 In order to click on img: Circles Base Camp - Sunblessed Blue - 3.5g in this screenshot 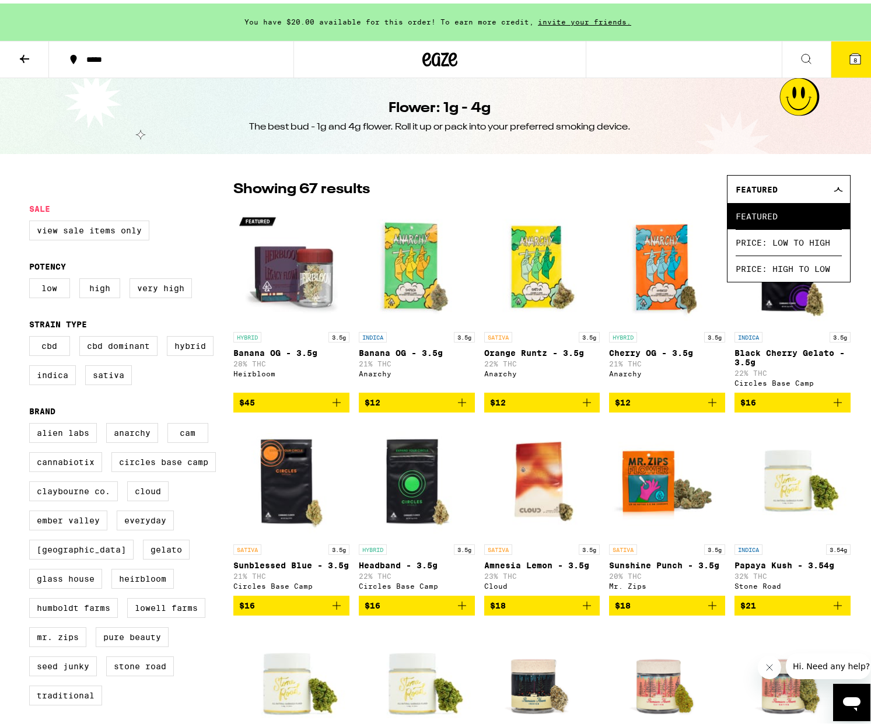, I will do `click(291, 477)`.